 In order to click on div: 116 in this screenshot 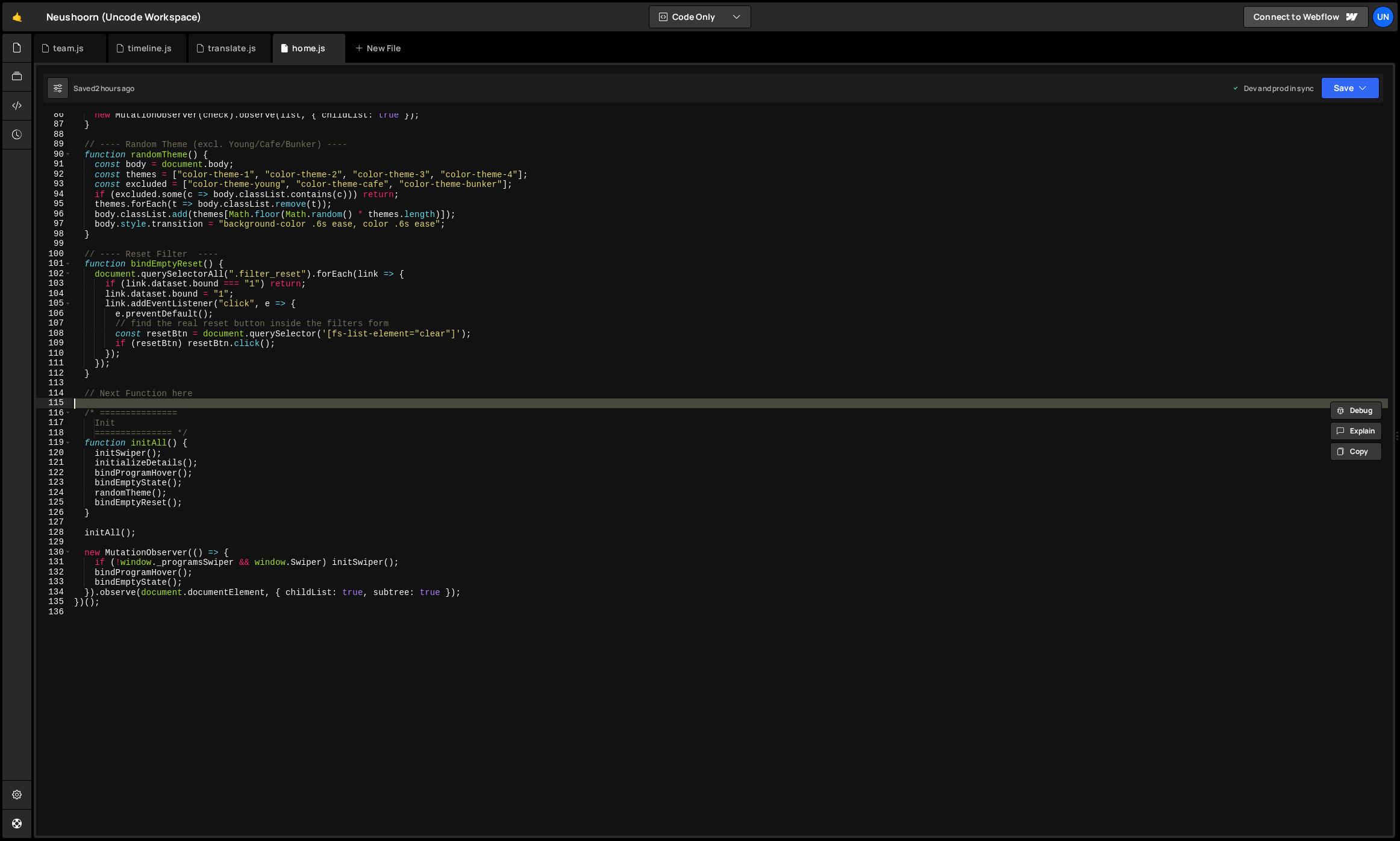, I will do `click(53, 413)`.